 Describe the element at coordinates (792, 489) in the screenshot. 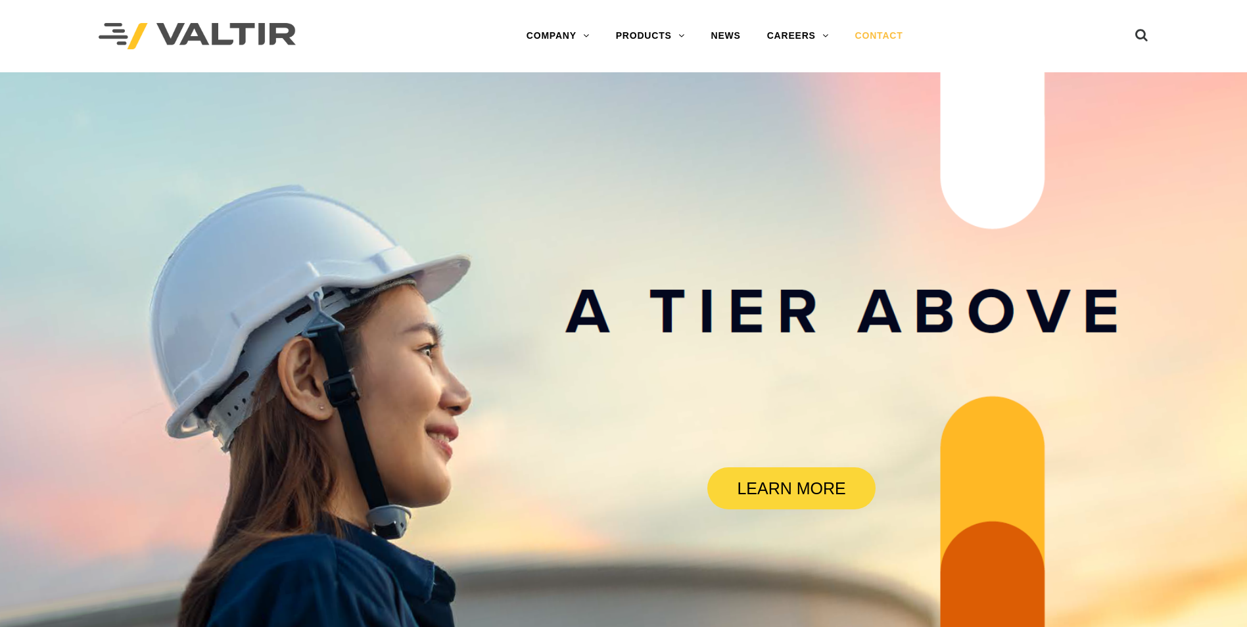

I see `a: LEARN MORE` at that location.